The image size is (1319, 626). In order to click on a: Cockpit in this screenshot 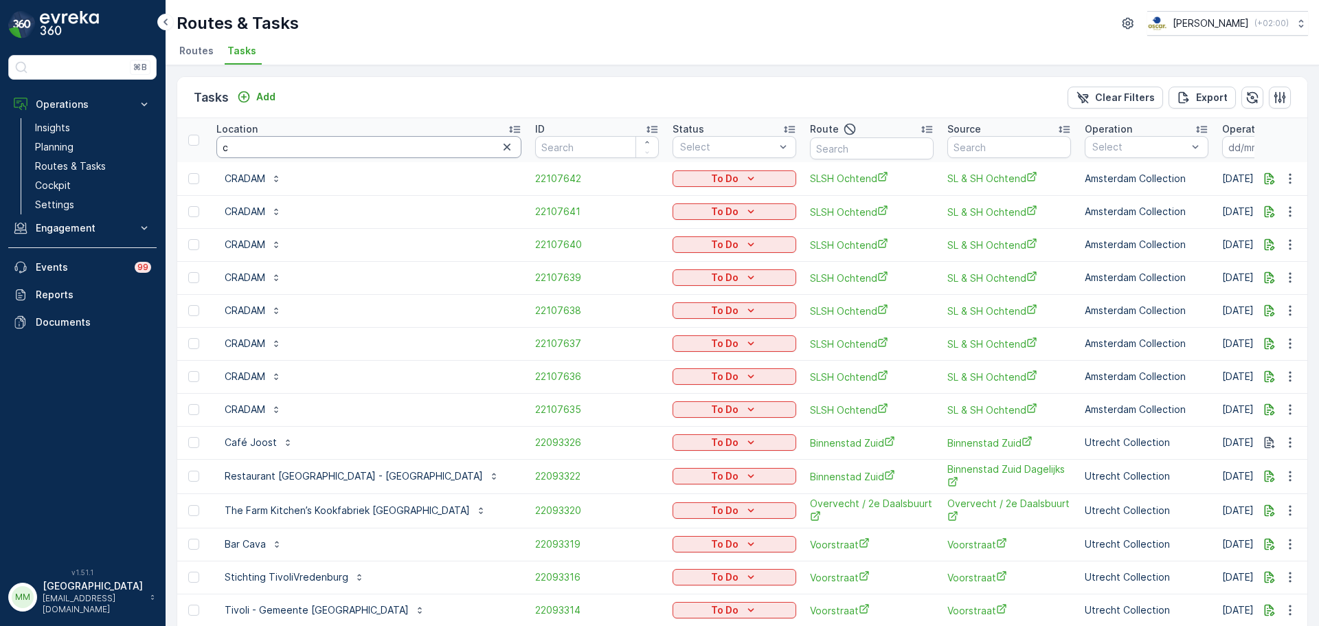, I will do `click(93, 186)`.